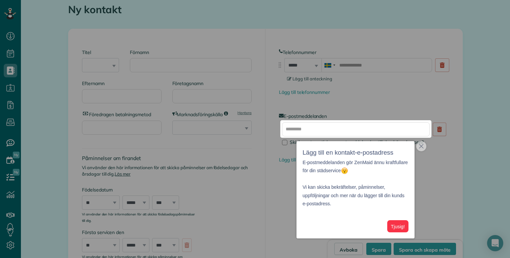  What do you see at coordinates (348, 152) in the screenshot?
I see `font: Lägg till en kontakt-e-postadress` at bounding box center [348, 152].